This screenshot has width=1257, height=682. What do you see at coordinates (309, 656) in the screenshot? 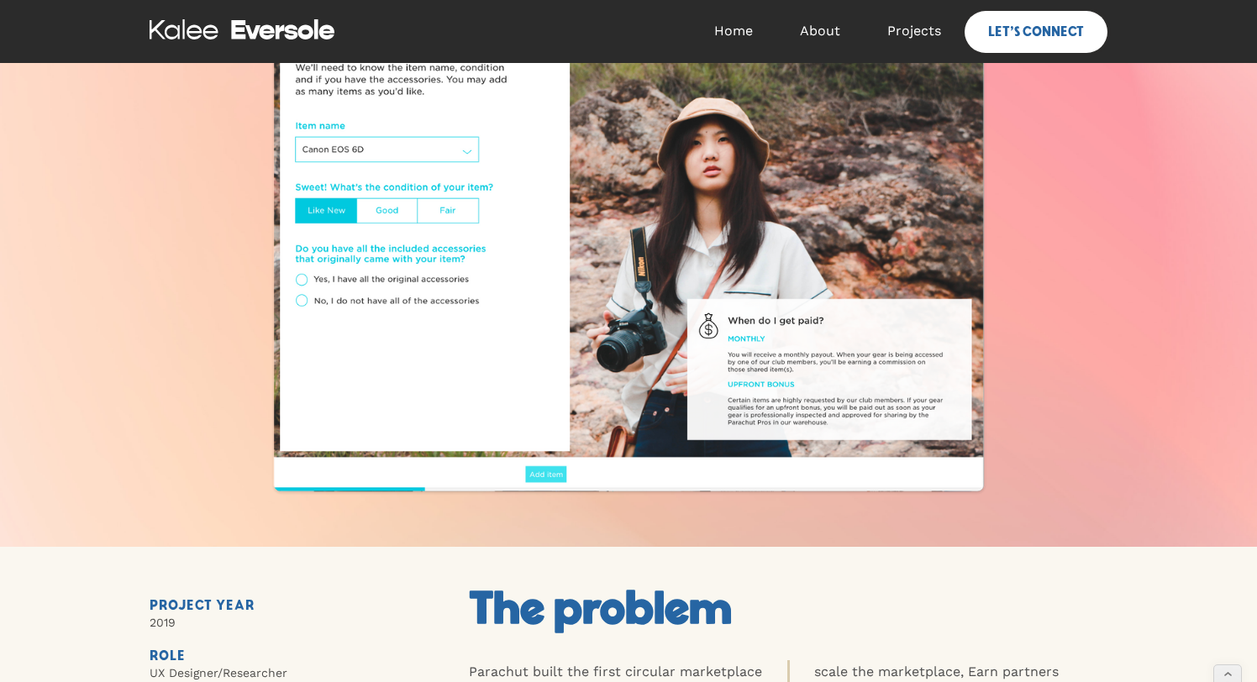
I see `div: role` at bounding box center [309, 656].